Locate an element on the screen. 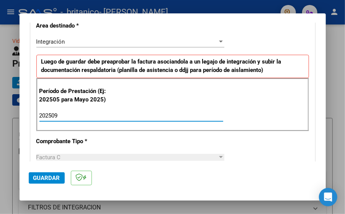  p: Comprobante Tipo * is located at coordinates (77, 141).